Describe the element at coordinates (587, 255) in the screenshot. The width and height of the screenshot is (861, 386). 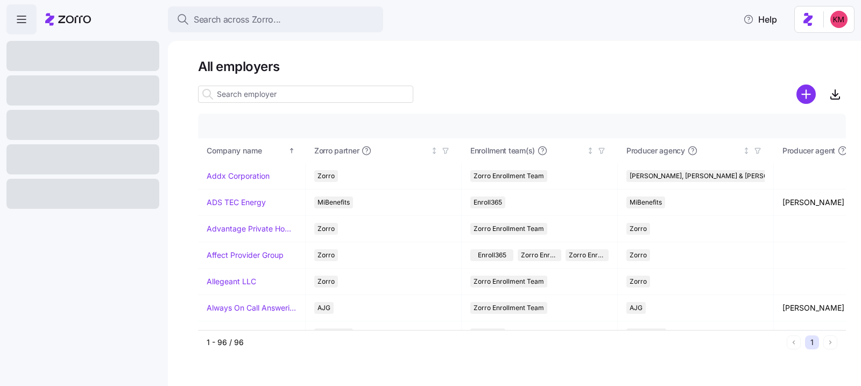
I see `span: Zorro Enrollment Experts` at that location.